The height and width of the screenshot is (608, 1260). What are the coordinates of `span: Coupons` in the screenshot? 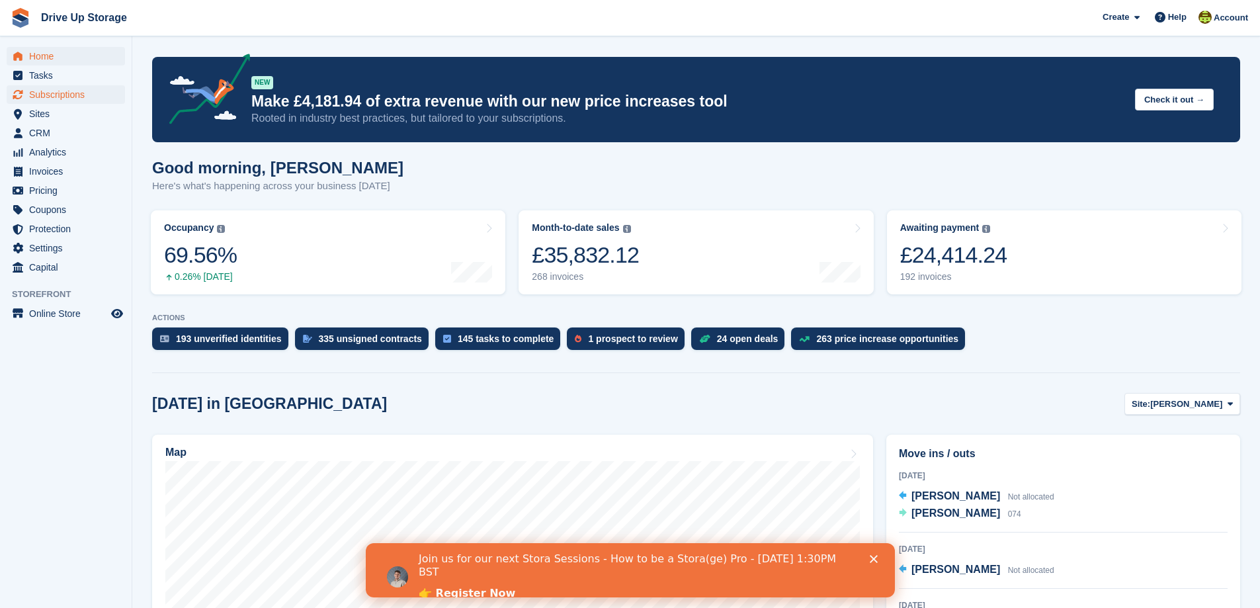 It's located at (69, 210).